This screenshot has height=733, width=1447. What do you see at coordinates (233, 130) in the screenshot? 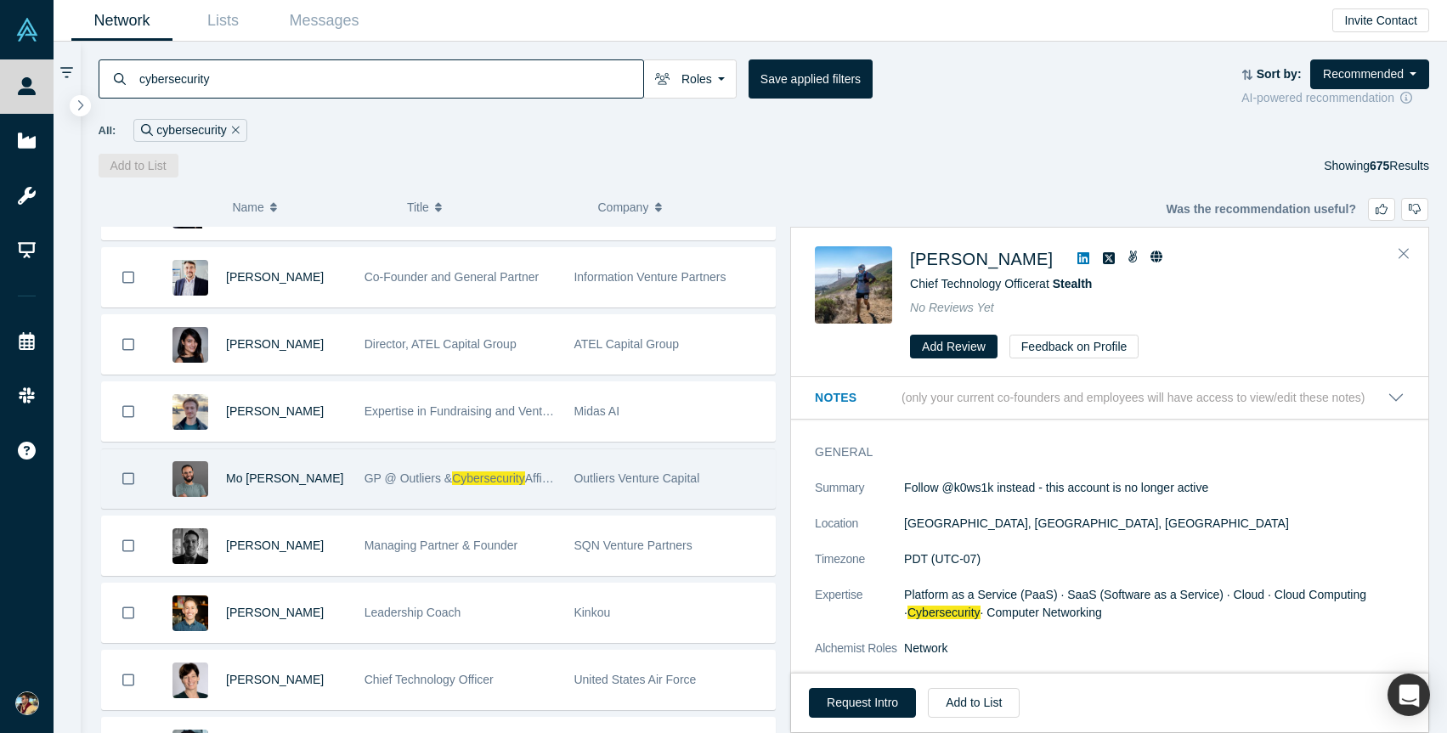
I see `button: Remove Filter` at bounding box center [233, 130].